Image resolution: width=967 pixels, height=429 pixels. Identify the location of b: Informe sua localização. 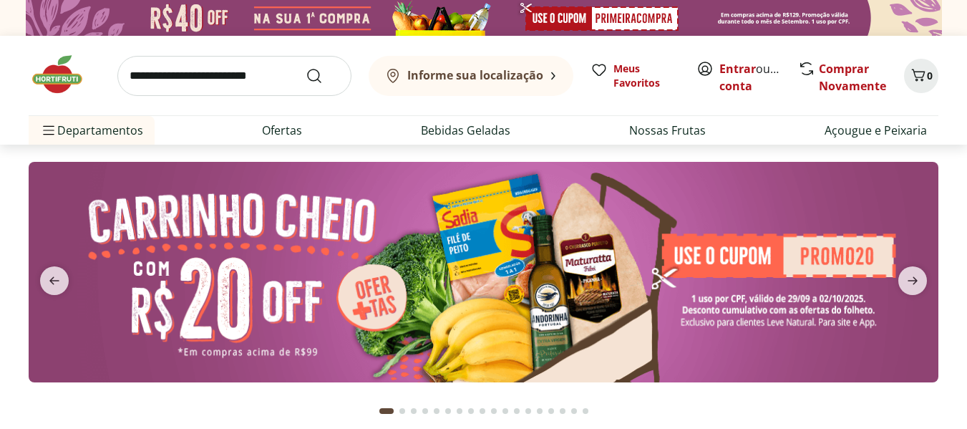
(475, 75).